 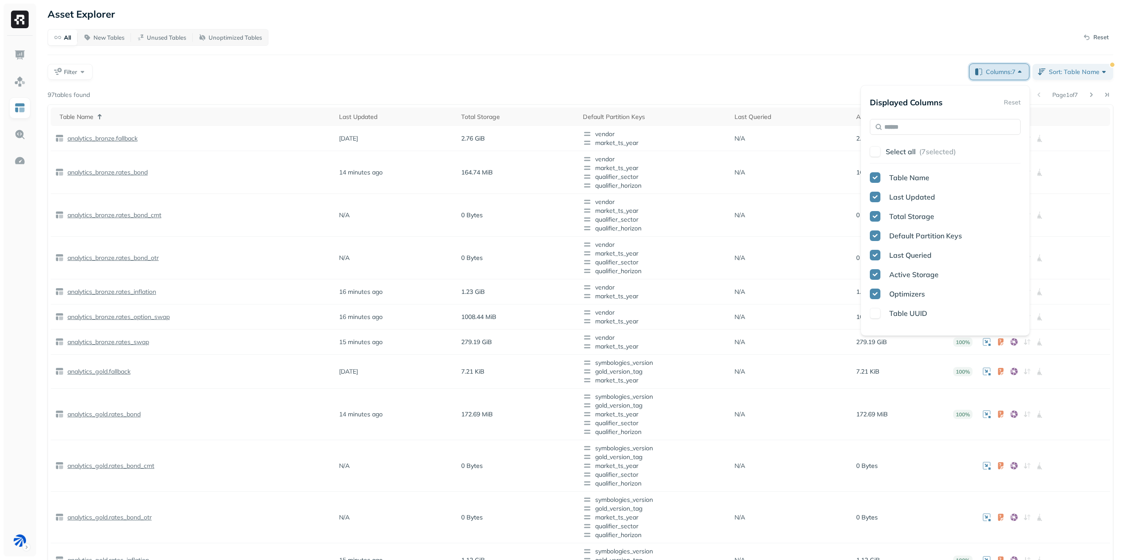 What do you see at coordinates (1005, 72) in the screenshot?
I see `span: Columns: 7` at bounding box center [1005, 72].